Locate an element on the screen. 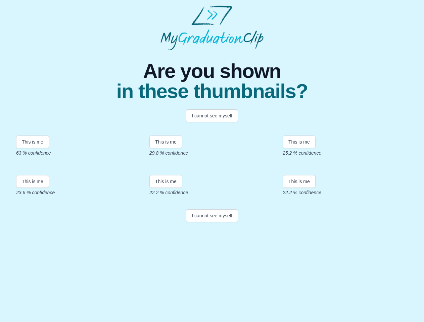 The height and width of the screenshot is (322, 424). p: 63 % confidence is located at coordinates (79, 153).